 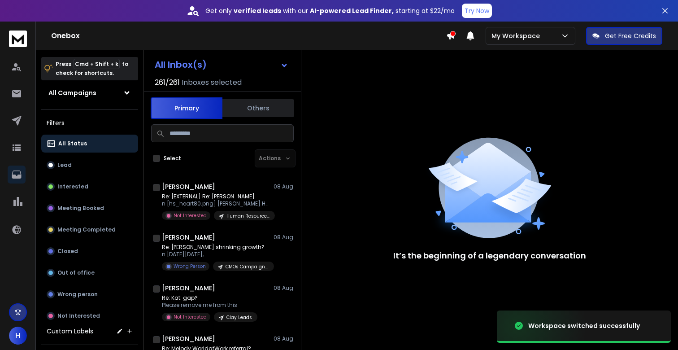 I want to click on p: Out of office, so click(x=76, y=273).